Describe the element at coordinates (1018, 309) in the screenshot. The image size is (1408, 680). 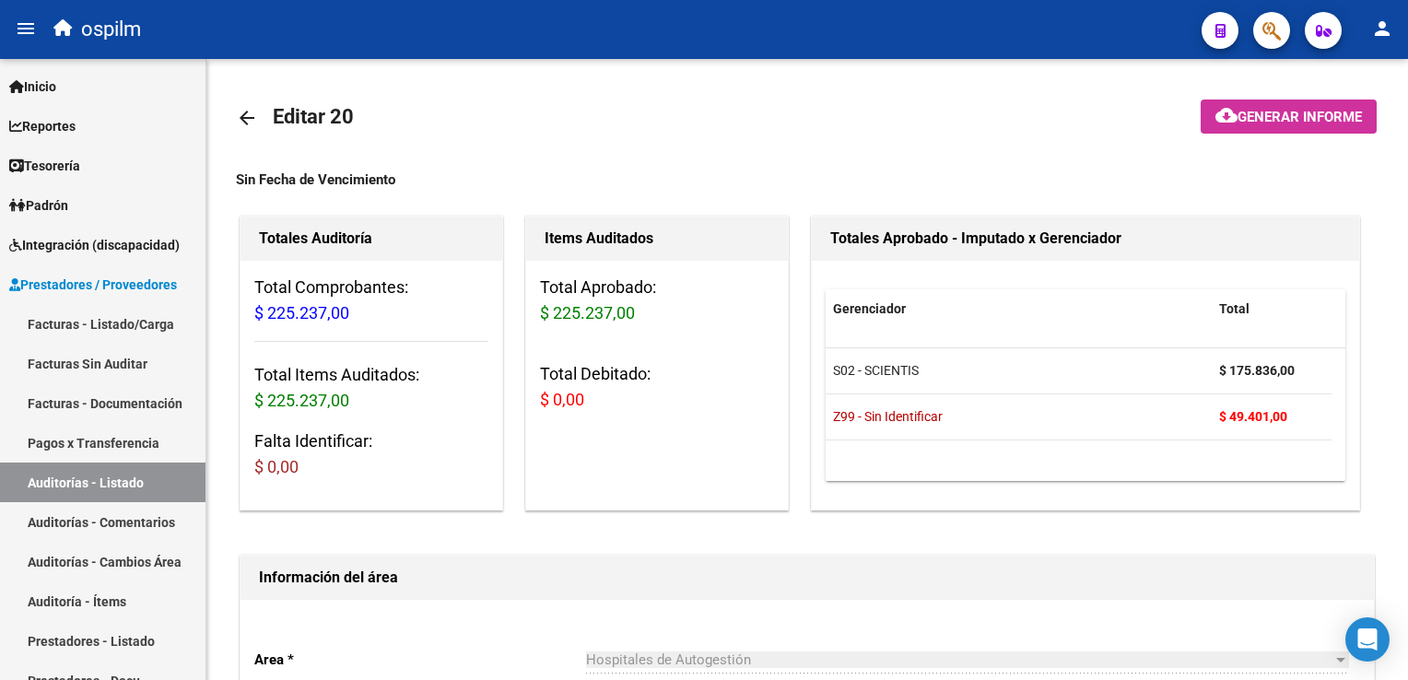
I see `datatable-header-cell: Gerenciador` at that location.